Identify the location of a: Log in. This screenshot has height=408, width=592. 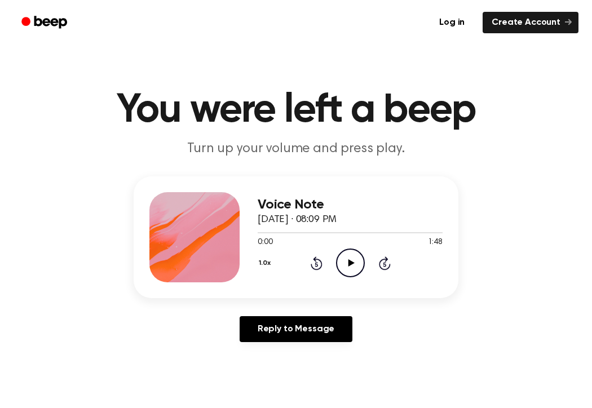
(451, 23).